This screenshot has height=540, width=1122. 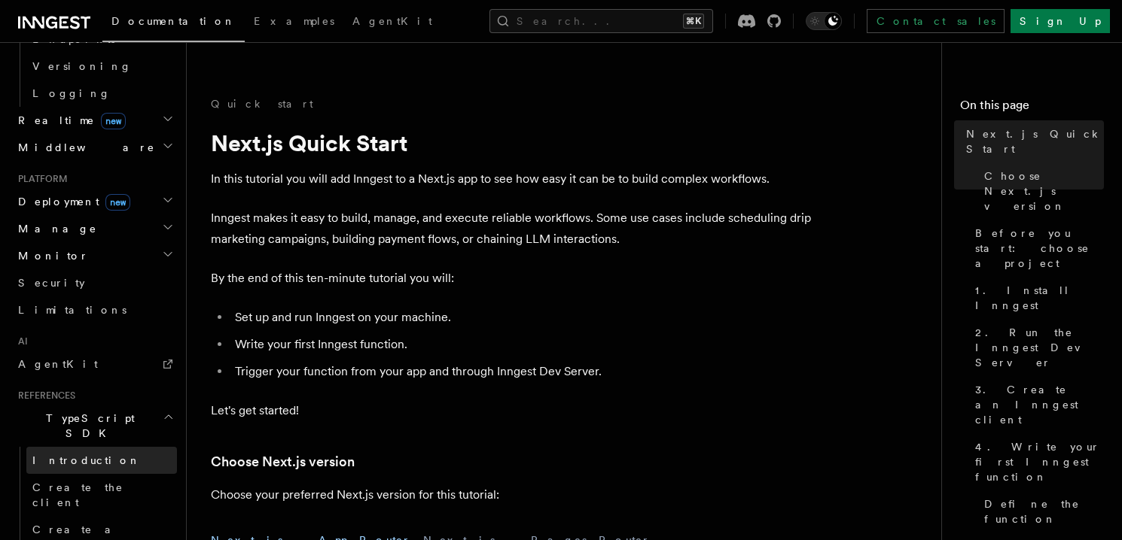 I want to click on p: By the end of this ten-minute tutorial you will:, so click(x=512, y=279).